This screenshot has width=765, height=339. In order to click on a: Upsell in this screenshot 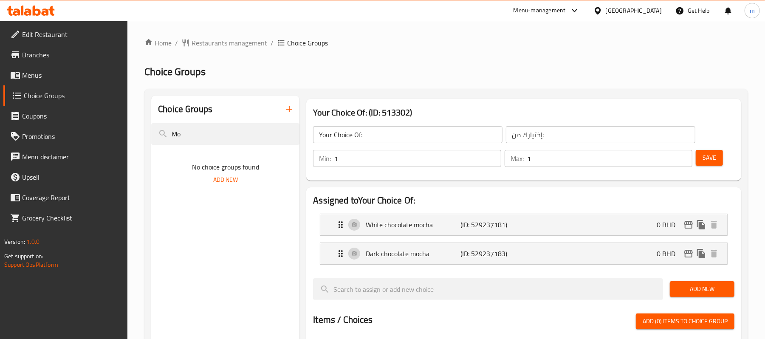, I will do `click(65, 177)`.